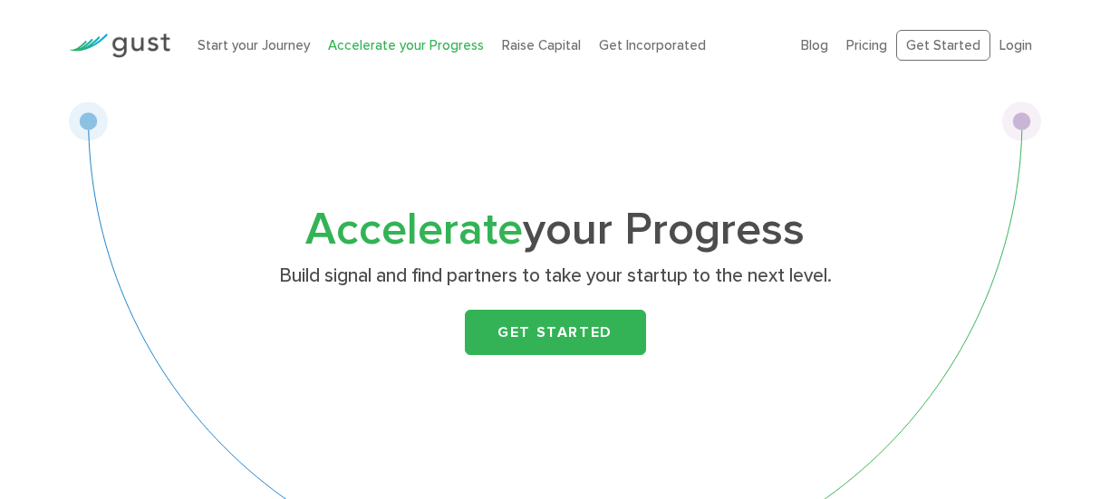 This screenshot has width=1110, height=499. Describe the element at coordinates (555, 230) in the screenshot. I see `h1: your Progress` at that location.